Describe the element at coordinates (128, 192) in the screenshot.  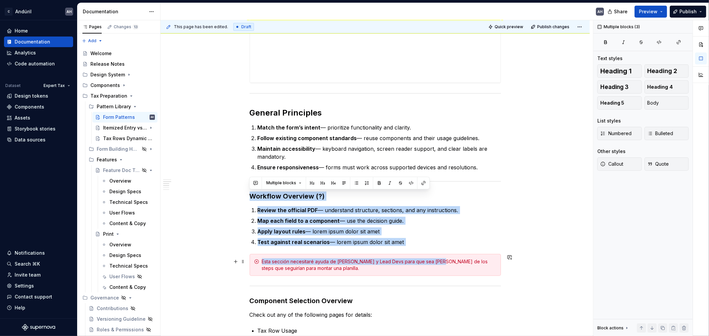
I see `a: Design Specs` at that location.